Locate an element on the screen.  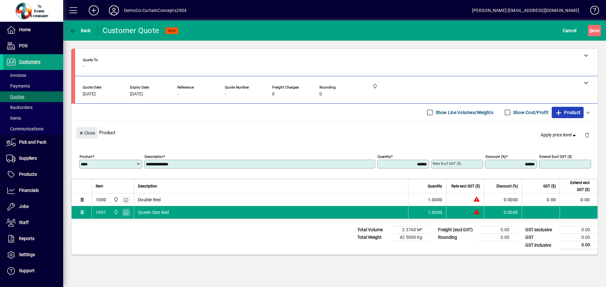
button: Add is located at coordinates (94, 10).